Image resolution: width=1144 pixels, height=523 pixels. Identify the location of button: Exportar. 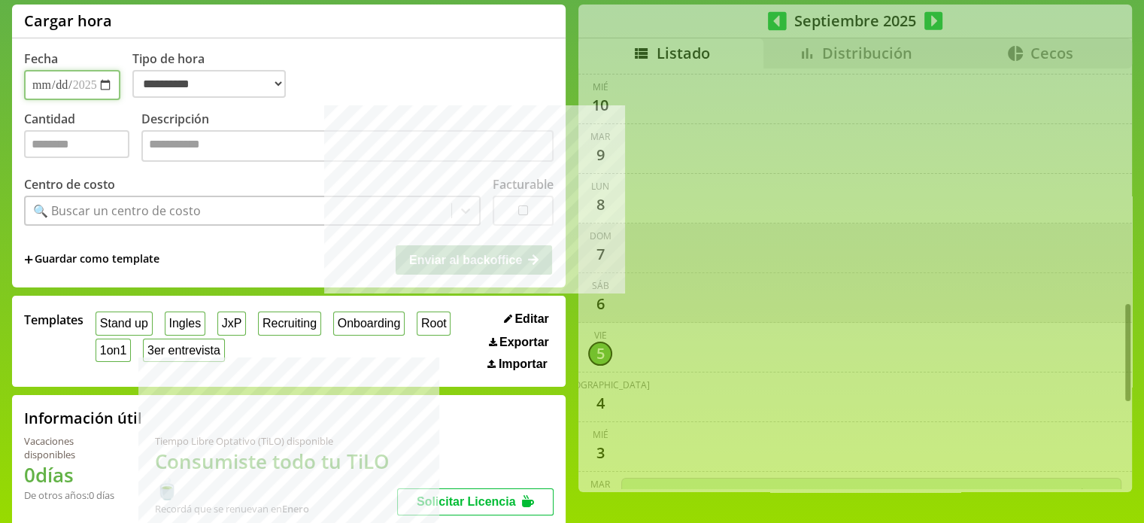
(519, 342).